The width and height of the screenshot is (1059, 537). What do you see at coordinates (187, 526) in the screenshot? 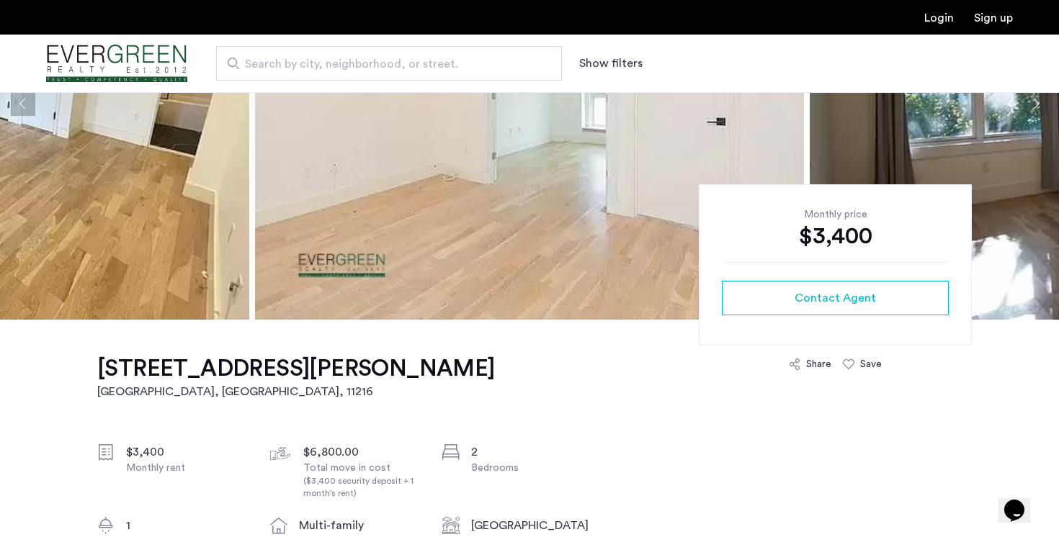
I see `div: 1` at bounding box center [187, 526].